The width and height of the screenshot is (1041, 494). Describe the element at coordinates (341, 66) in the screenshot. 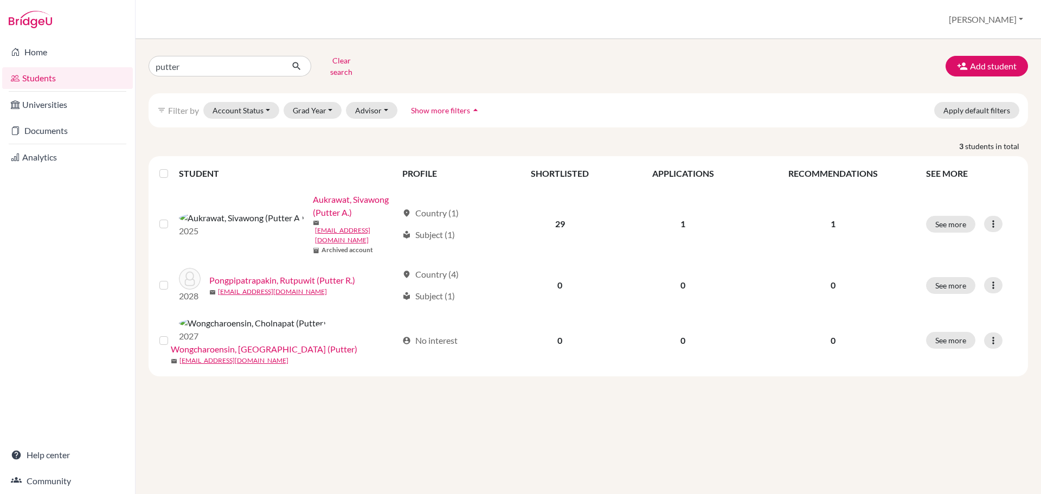

I see `button: Clear search` at that location.